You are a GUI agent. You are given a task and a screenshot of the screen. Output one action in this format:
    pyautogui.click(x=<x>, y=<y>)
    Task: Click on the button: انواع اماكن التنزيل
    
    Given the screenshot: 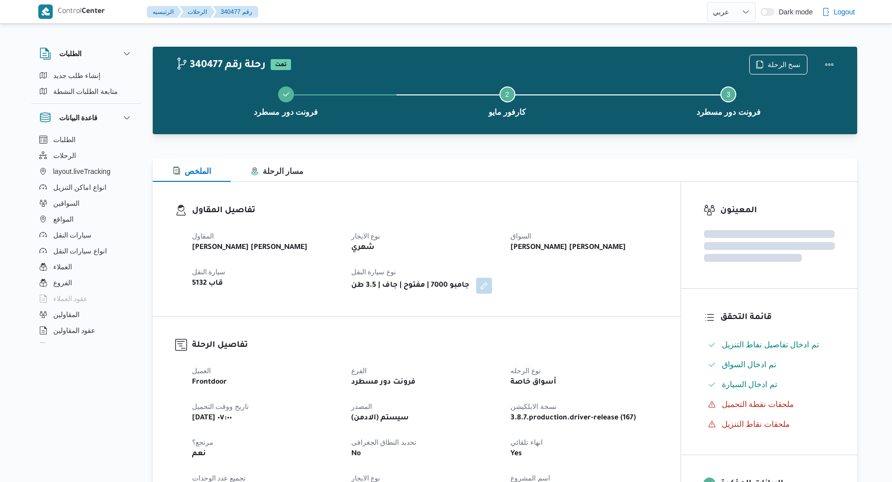 What is the action you would take?
    pyautogui.click(x=86, y=187)
    